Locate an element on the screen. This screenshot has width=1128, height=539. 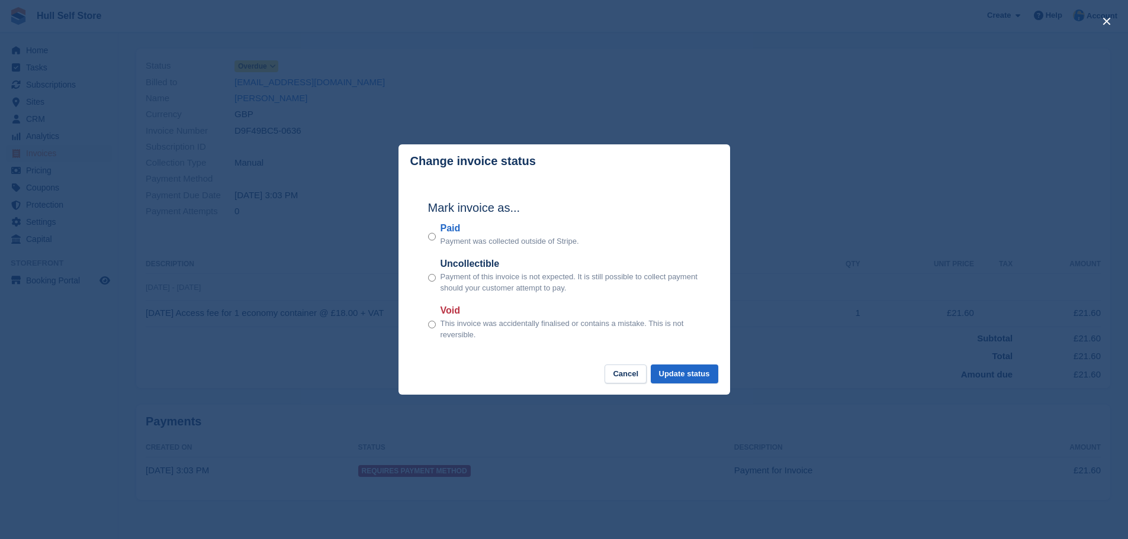
p: Change invoice status is located at coordinates (473, 161).